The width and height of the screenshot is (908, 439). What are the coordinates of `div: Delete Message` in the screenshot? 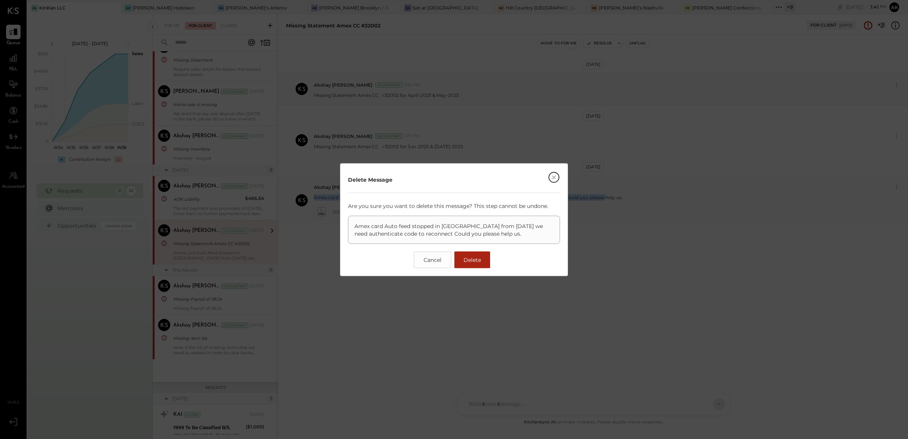 It's located at (370, 179).